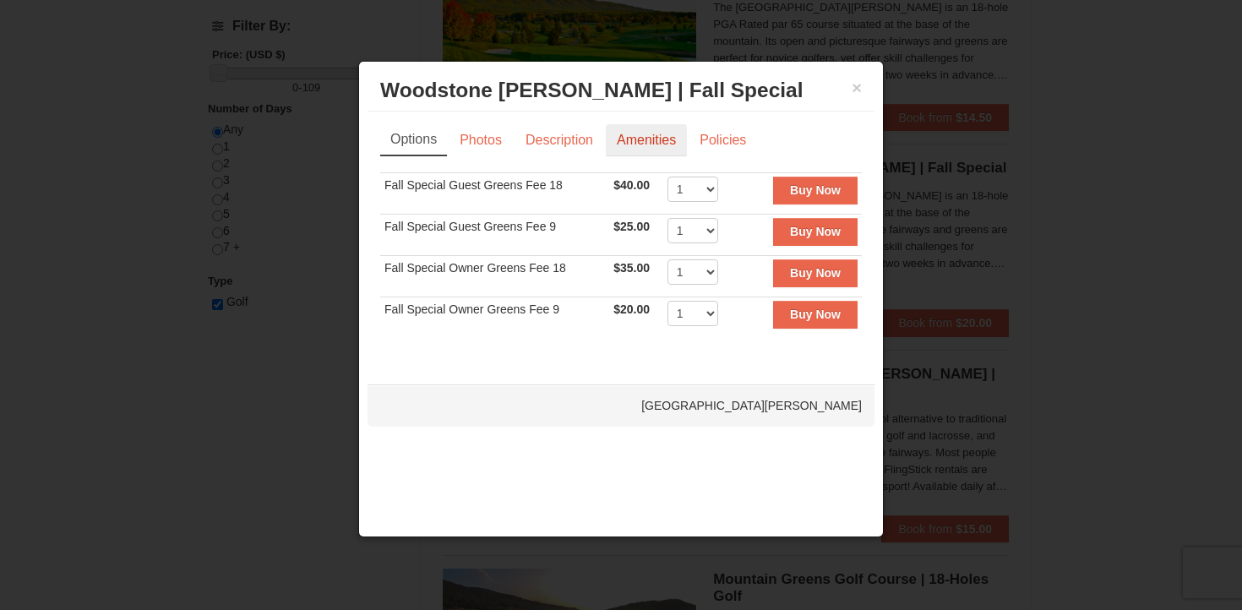  Describe the element at coordinates (631, 226) in the screenshot. I see `span: $25.00` at that location.